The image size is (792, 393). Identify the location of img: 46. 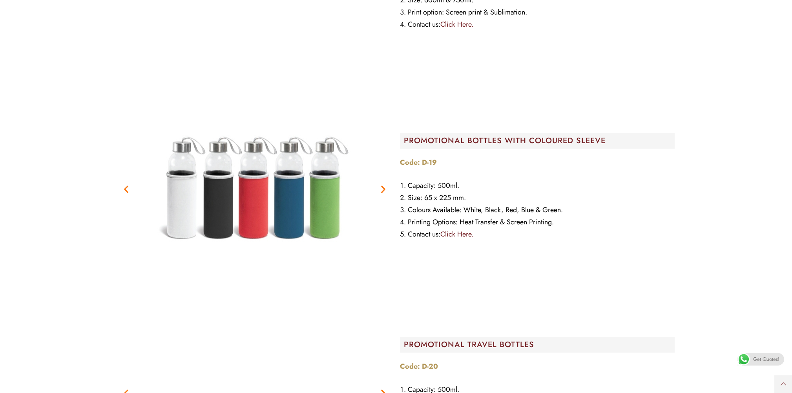
(255, 189).